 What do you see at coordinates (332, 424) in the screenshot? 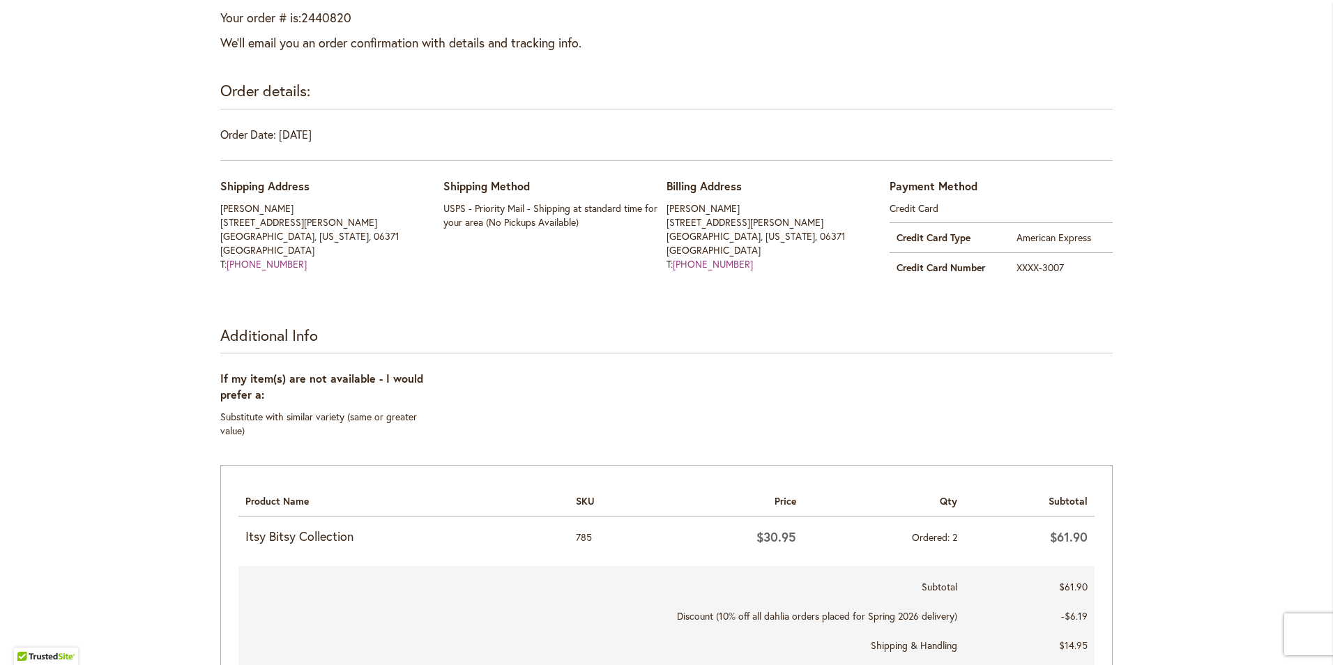
I see `div: Substitute with similar variety (same or greater value)` at bounding box center [332, 424].